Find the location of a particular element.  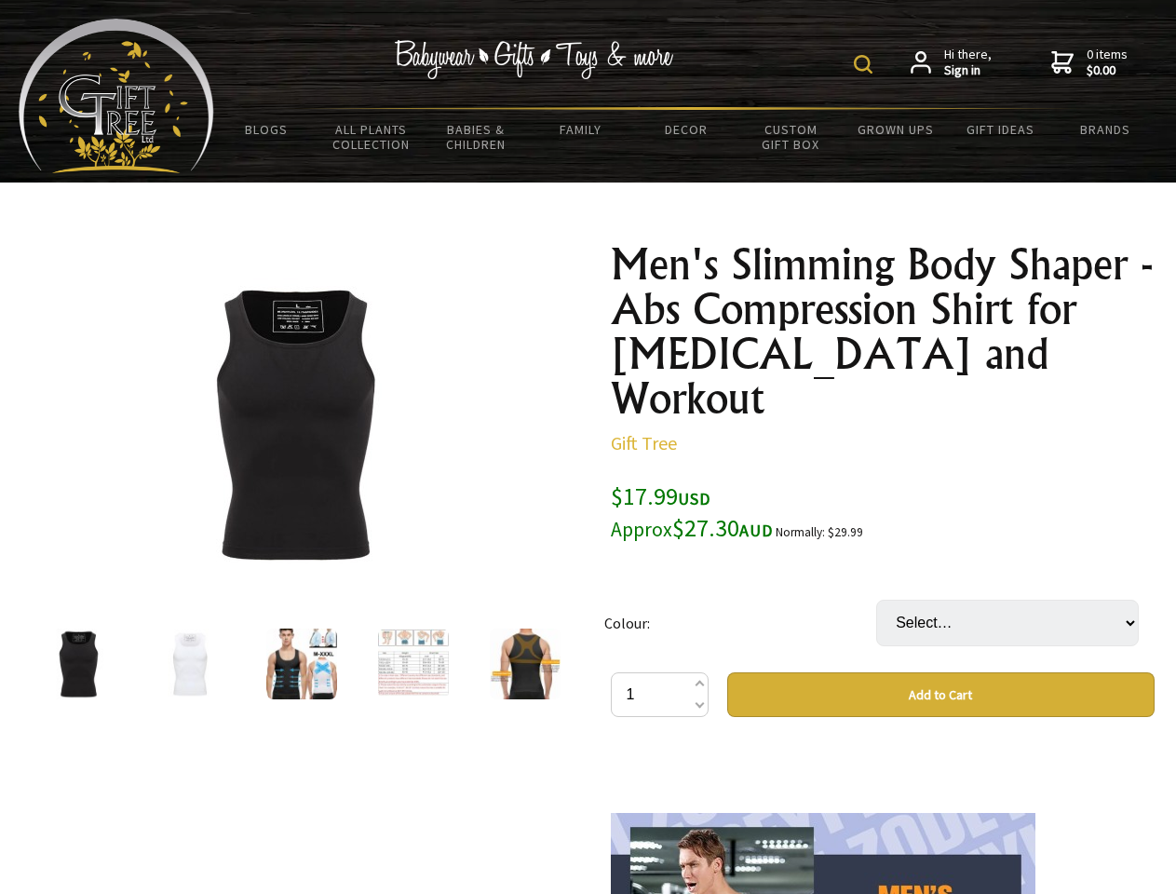

a: All Plants Collection is located at coordinates (372, 137).